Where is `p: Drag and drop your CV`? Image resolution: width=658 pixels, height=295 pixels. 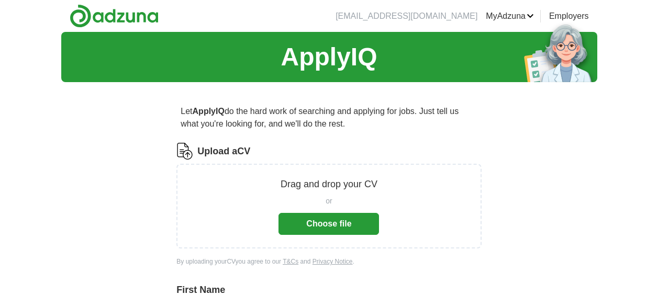
p: Drag and drop your CV is located at coordinates (329, 184).